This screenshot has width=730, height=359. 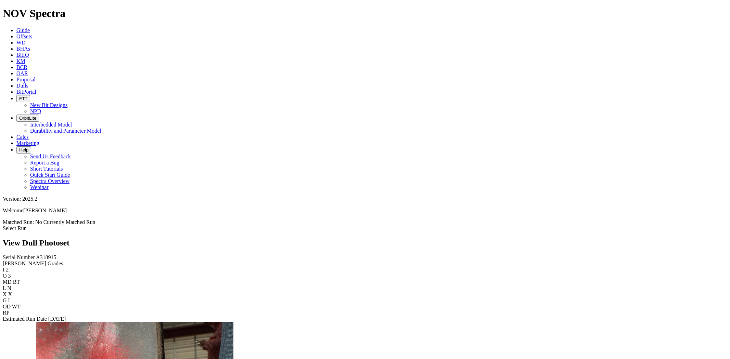 I want to click on div: Version: 2025.2, so click(x=365, y=199).